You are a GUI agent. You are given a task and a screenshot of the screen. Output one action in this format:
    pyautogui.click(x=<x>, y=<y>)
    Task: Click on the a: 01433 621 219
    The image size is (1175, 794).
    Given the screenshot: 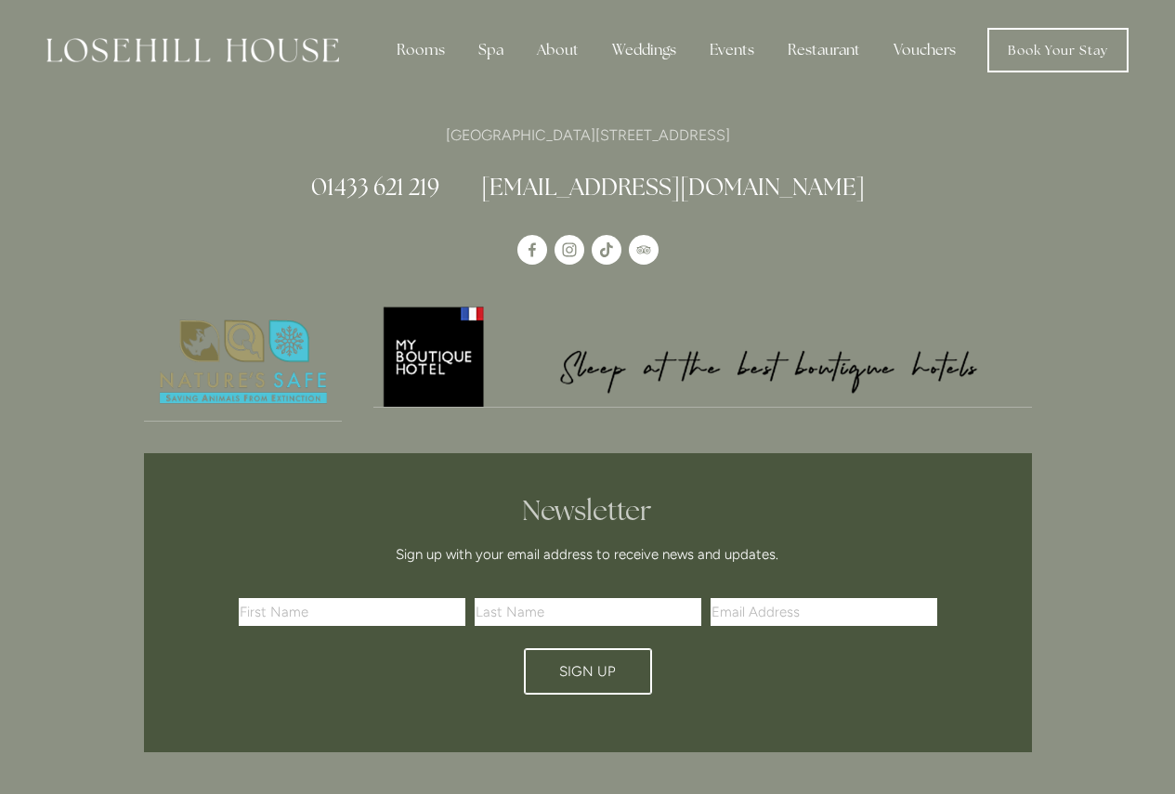 What is the action you would take?
    pyautogui.click(x=375, y=187)
    